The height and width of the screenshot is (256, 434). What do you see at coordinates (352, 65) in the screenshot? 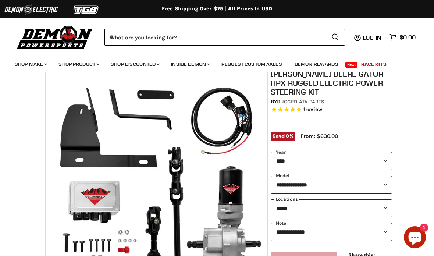
I see `span: New!` at bounding box center [352, 65].